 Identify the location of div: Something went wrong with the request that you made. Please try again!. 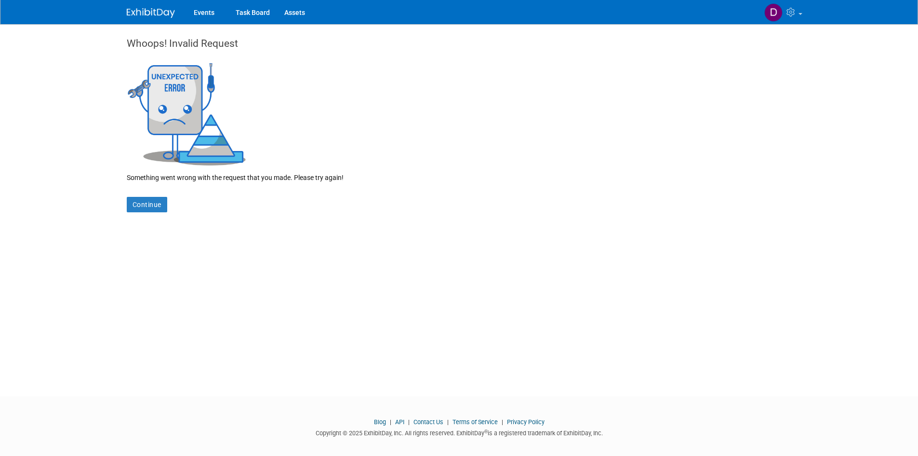
(459, 174).